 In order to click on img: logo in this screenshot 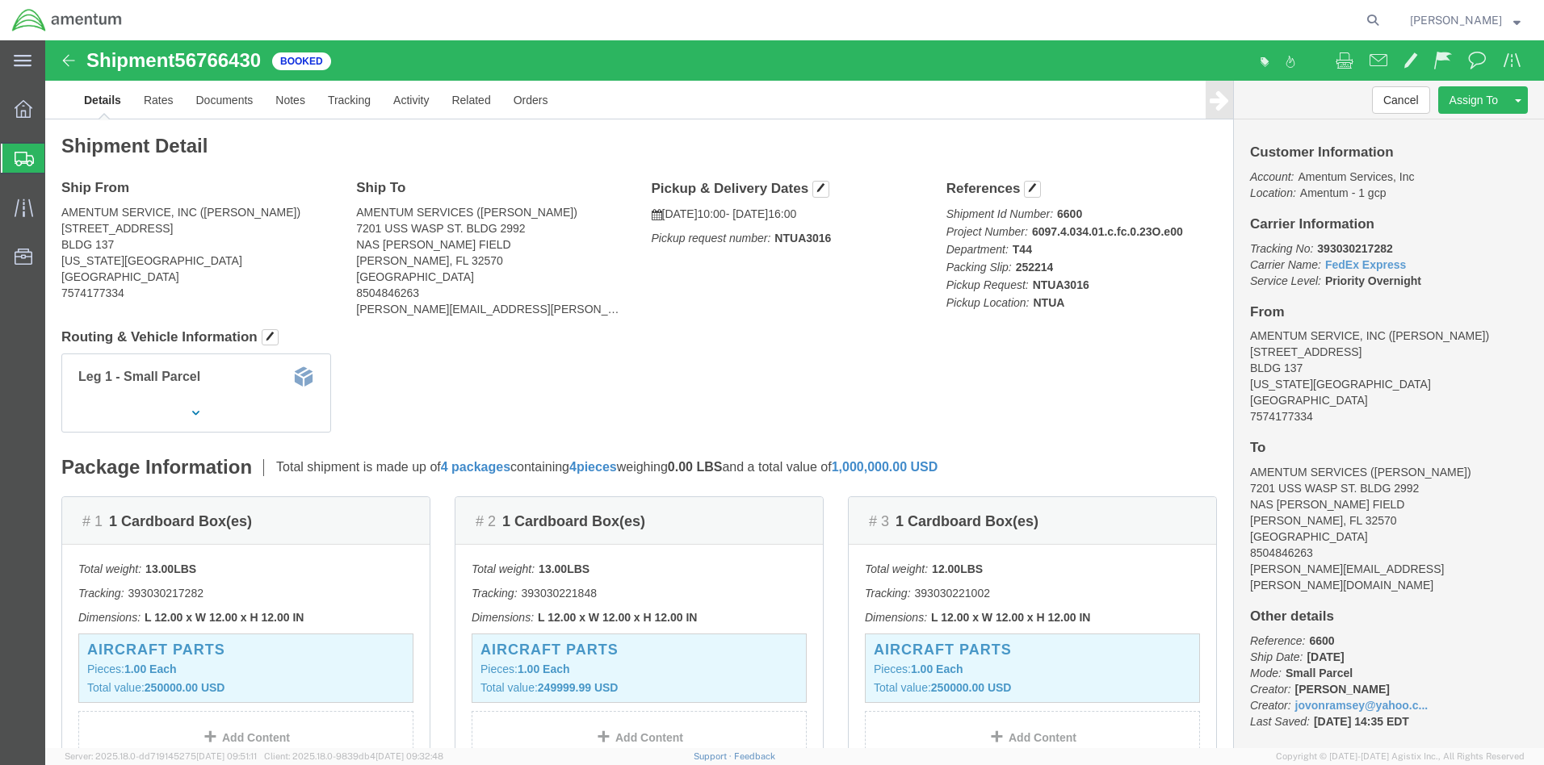, I will do `click(67, 20)`.